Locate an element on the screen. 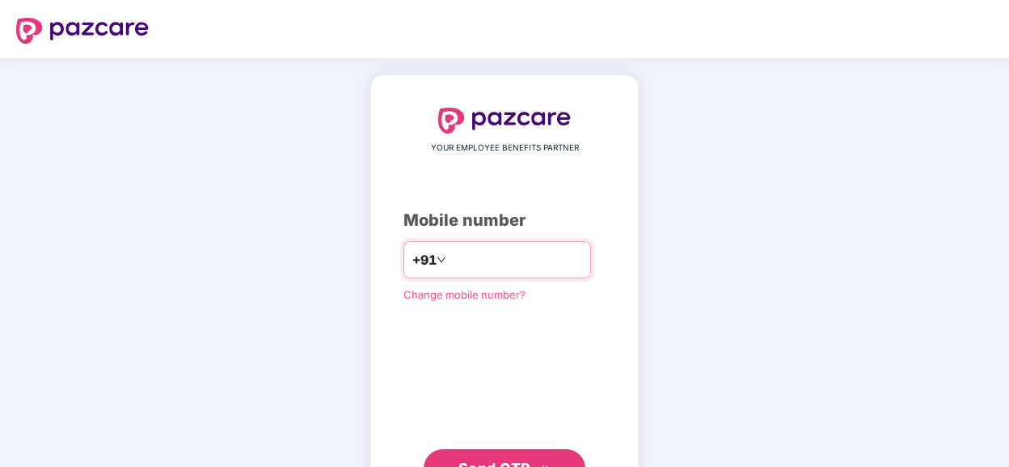 The width and height of the screenshot is (1009, 467). span: +91 is located at coordinates (425, 260).